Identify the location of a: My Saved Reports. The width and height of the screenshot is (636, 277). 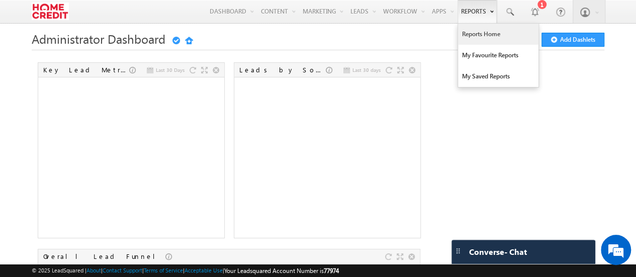
(498, 76).